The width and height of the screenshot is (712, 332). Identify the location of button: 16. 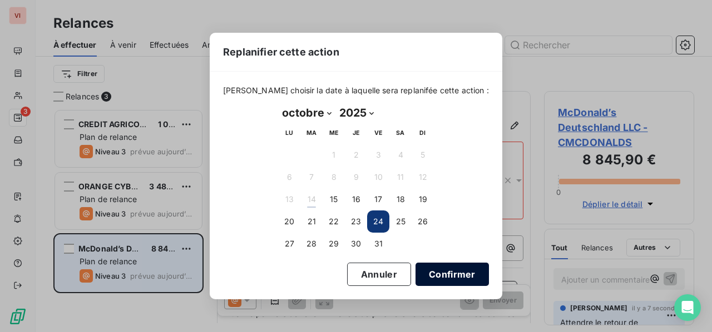
(356, 200).